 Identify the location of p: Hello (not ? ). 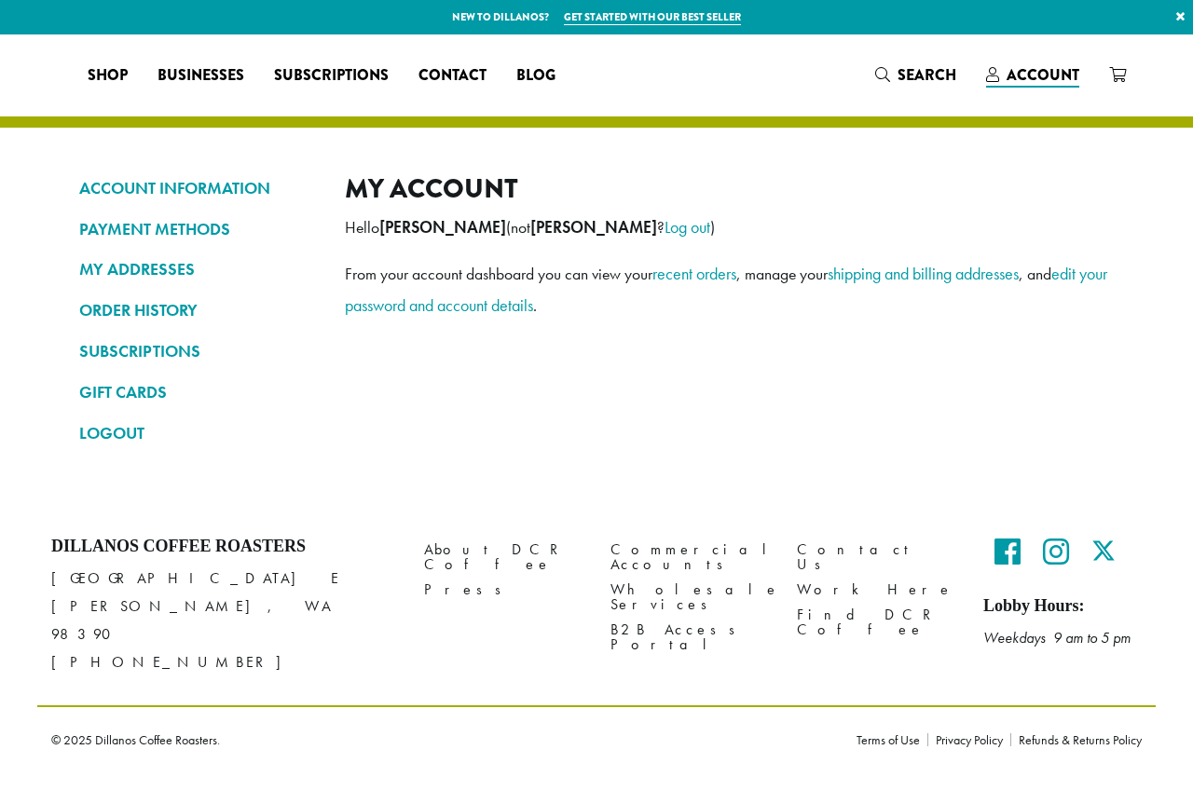
(729, 227).